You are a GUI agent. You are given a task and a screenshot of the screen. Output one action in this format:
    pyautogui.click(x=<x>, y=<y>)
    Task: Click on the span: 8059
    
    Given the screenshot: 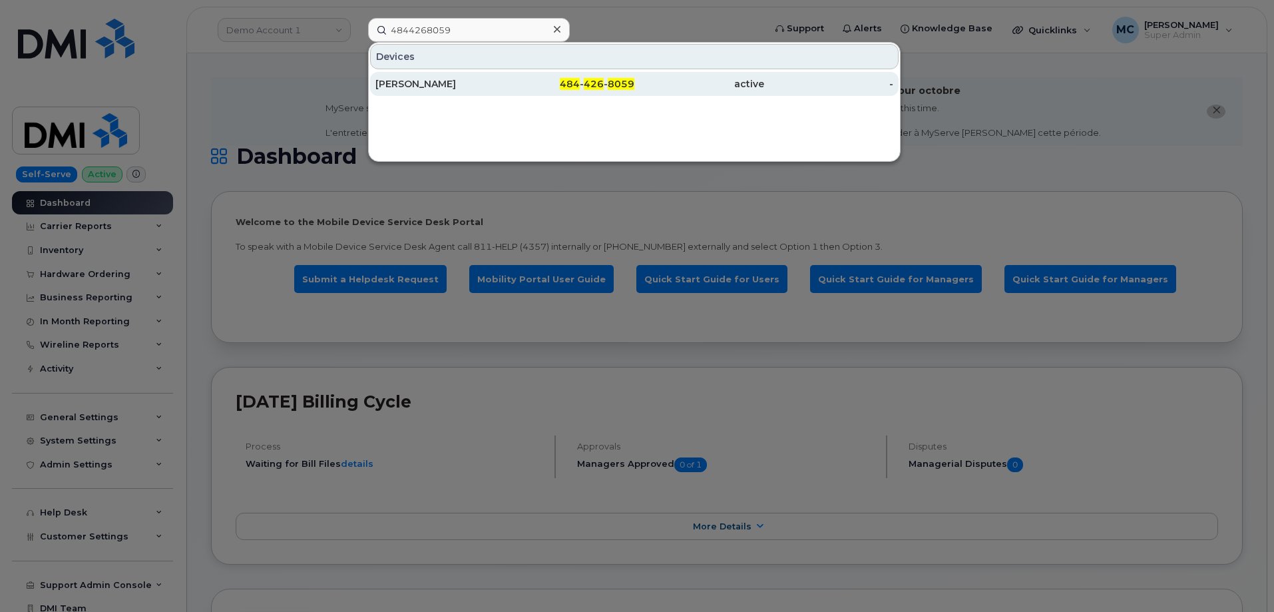 What is the action you would take?
    pyautogui.click(x=621, y=84)
    